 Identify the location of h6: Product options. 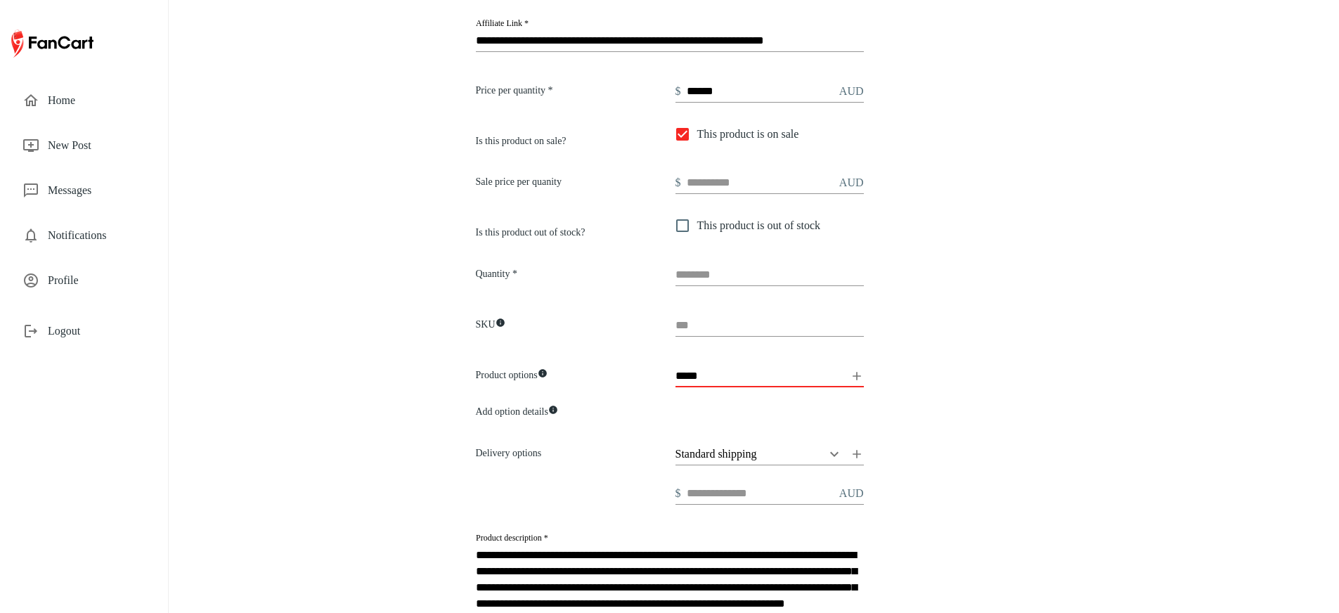
(570, 375).